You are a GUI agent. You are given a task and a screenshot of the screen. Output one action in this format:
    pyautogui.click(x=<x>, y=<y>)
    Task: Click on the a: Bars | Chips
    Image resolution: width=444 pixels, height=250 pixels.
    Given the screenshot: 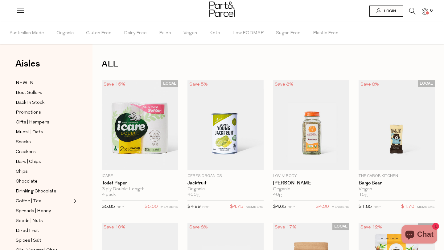 What is the action you would take?
    pyautogui.click(x=44, y=162)
    